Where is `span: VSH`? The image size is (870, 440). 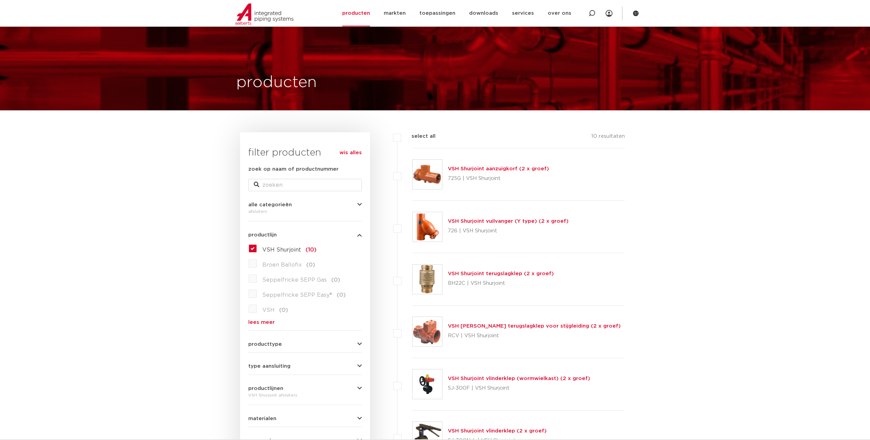
span: VSH is located at coordinates (268, 310).